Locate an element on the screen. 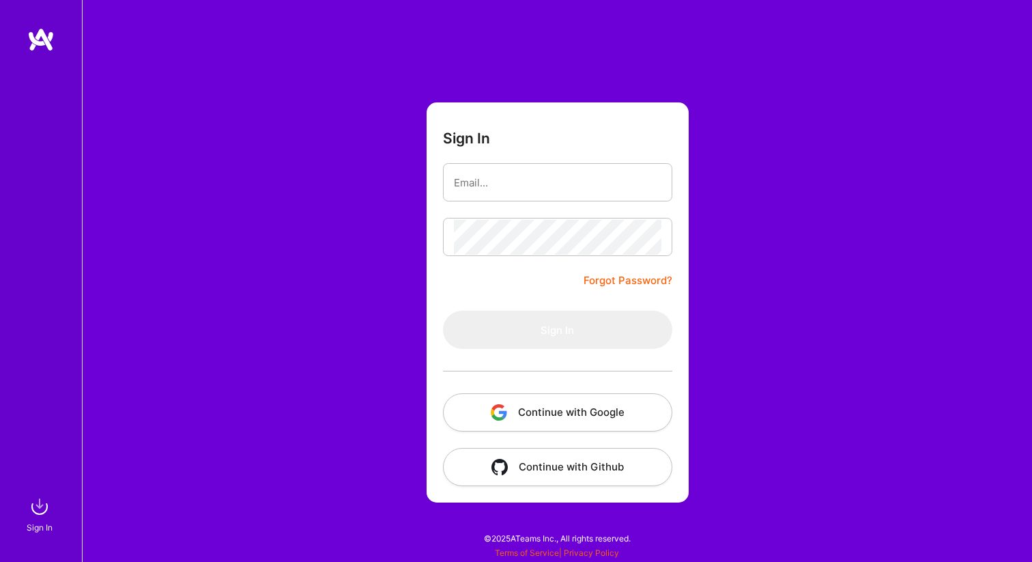 The image size is (1032, 562). a: sign inSign In is located at coordinates (41, 513).